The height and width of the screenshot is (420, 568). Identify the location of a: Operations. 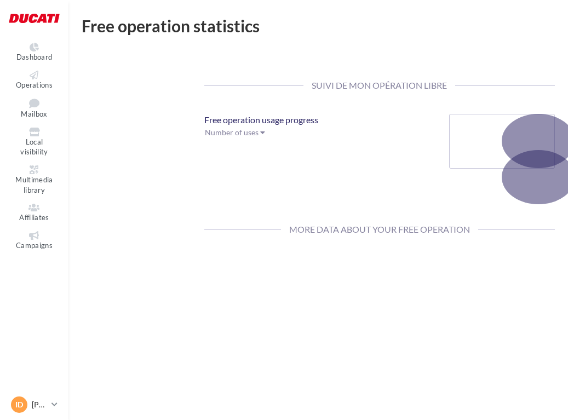
(34, 80).